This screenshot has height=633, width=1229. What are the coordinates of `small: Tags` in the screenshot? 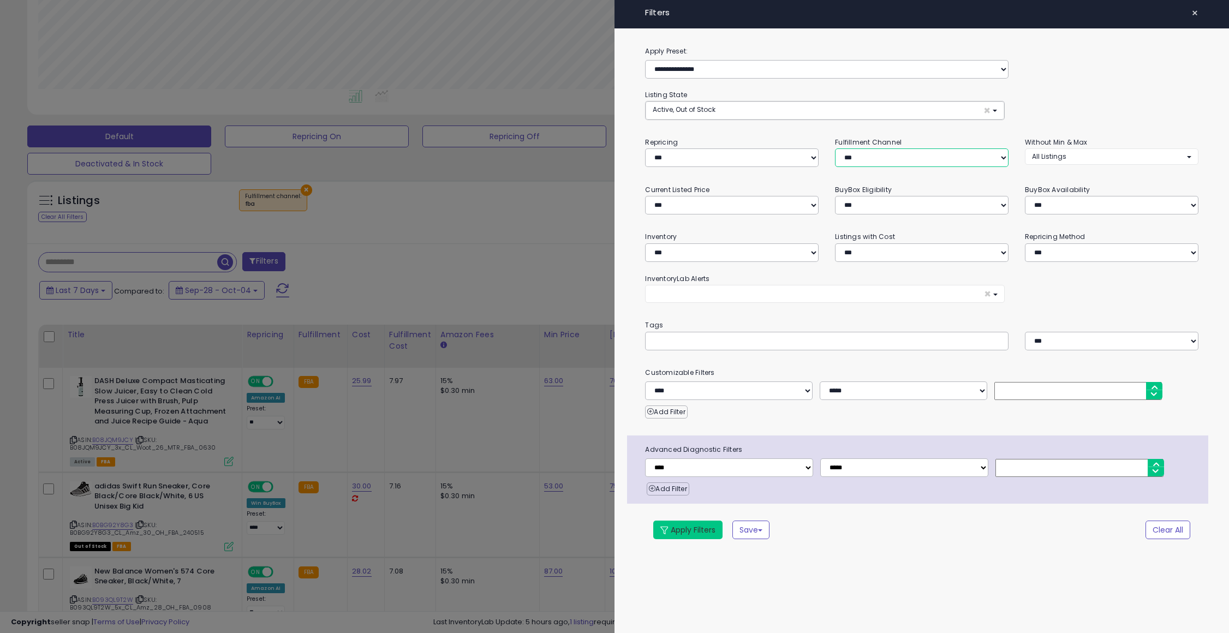 It's located at (921, 325).